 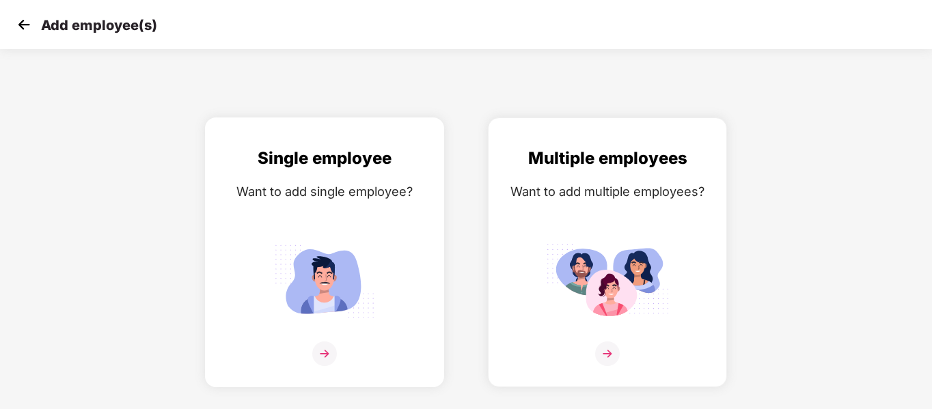 I want to click on div: Want to add multiple employees?, so click(x=607, y=191).